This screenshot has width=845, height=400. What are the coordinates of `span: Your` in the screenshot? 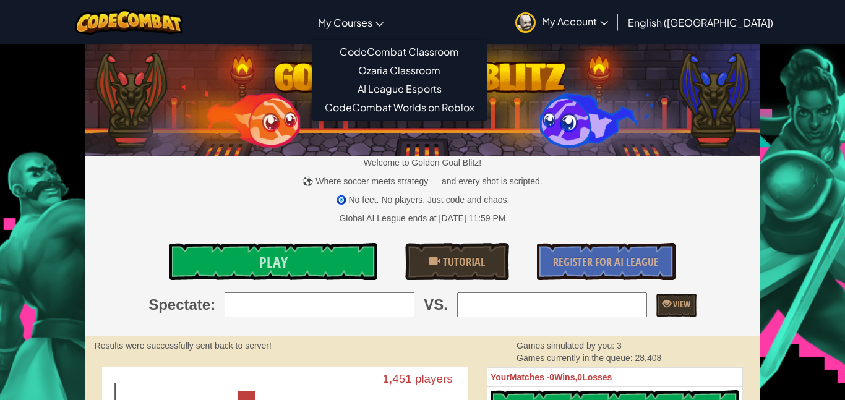 It's located at (500, 378).